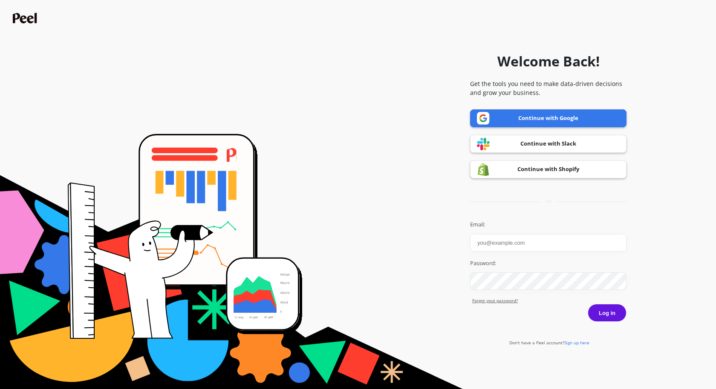  I want to click on a: Forgot yout password?, so click(549, 301).